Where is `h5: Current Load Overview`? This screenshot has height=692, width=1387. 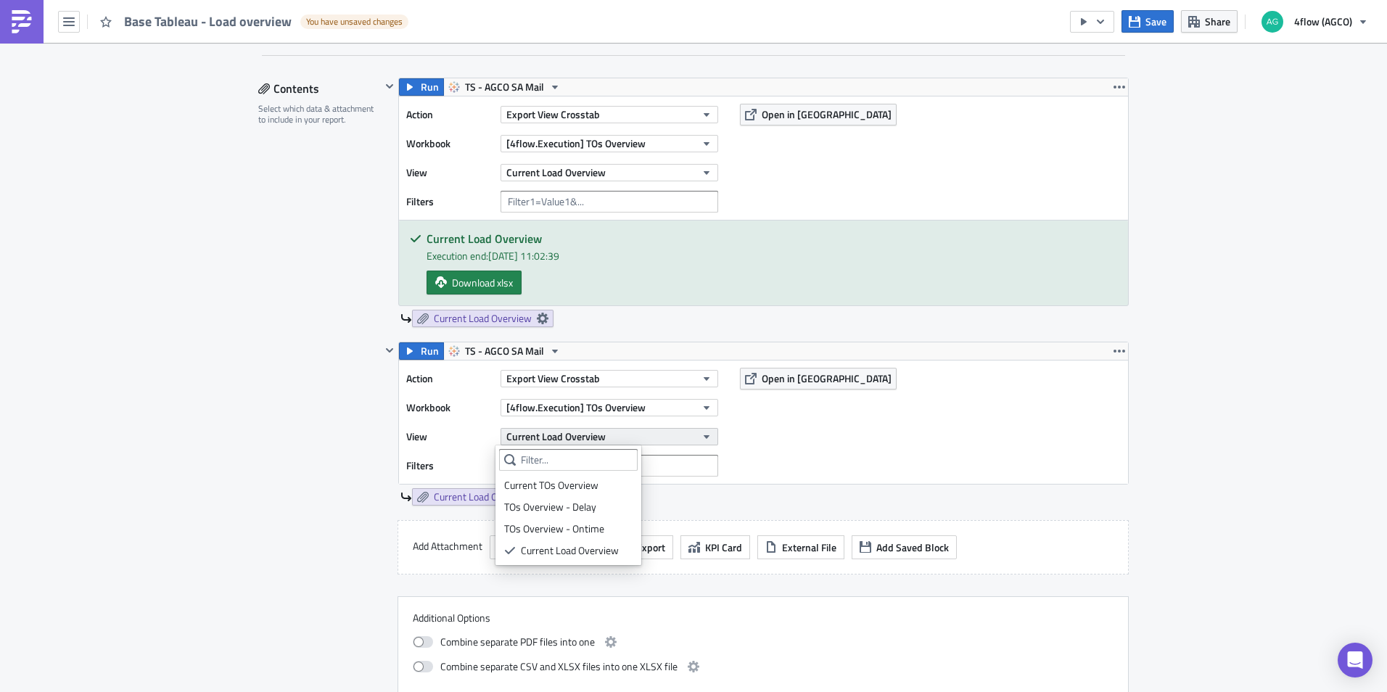 h5: Current Load Overview is located at coordinates (772, 239).